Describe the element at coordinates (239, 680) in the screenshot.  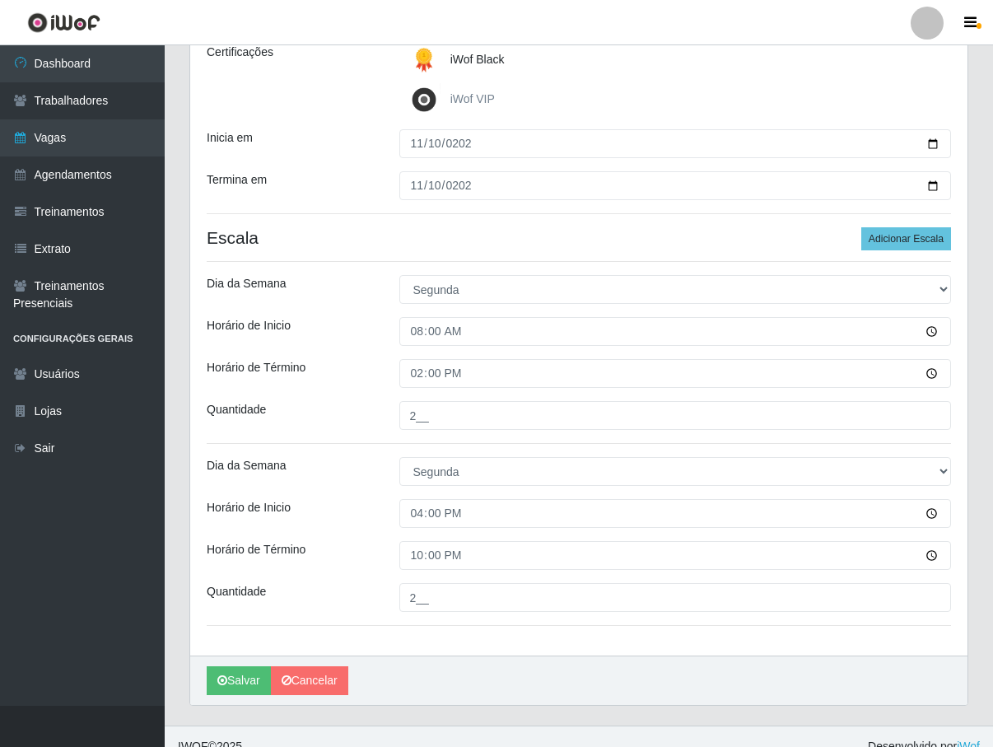
I see `button: Salvar` at that location.